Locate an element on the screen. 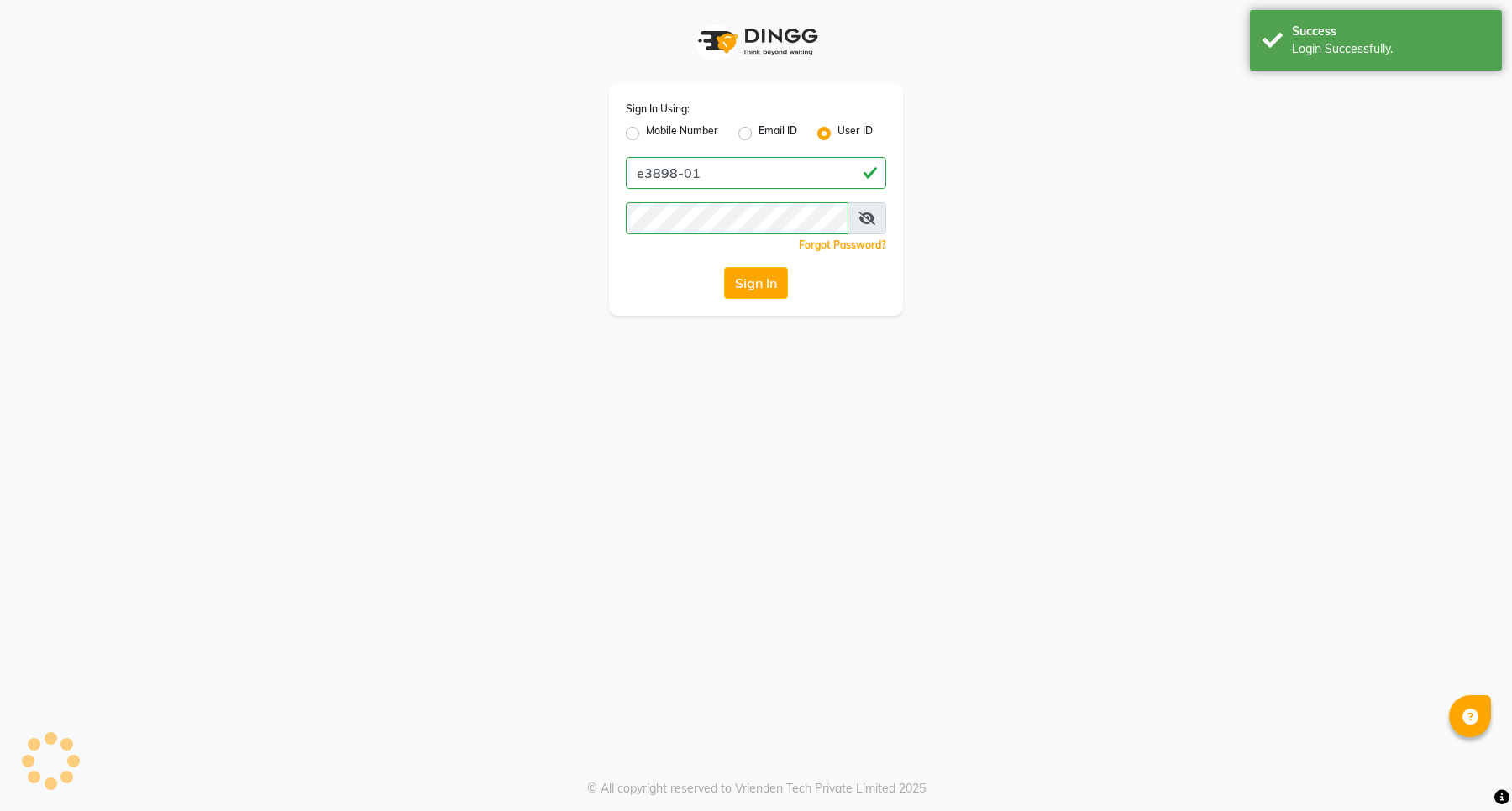  div: Success is located at coordinates (1390, 31).